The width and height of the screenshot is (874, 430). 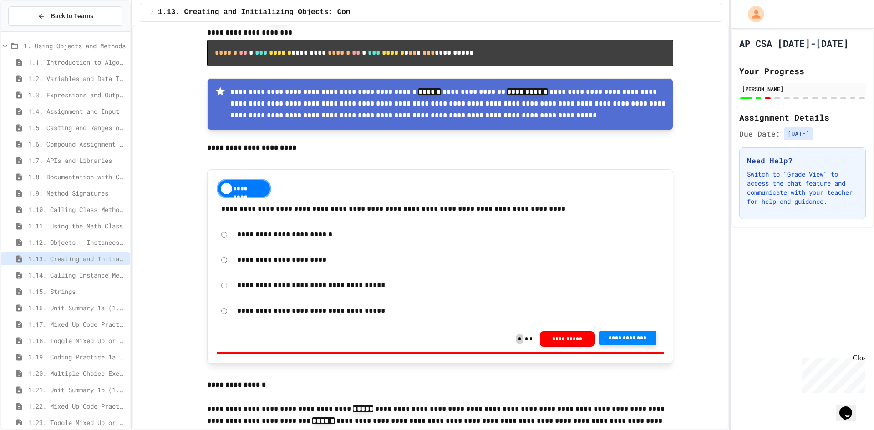 I want to click on span: 1.4. Assignment and Input, so click(x=77, y=111).